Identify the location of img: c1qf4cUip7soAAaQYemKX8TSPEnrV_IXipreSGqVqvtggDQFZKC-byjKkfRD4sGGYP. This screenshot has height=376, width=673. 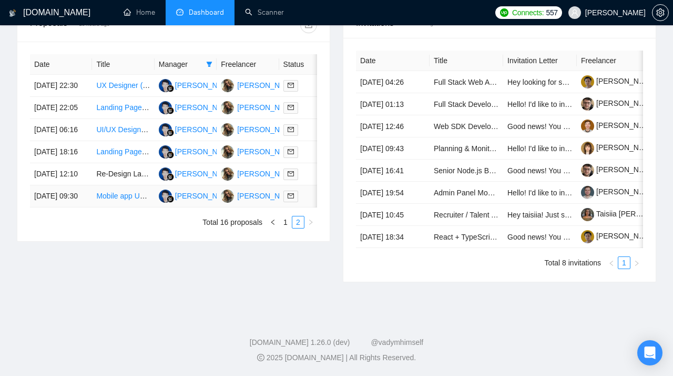
(588, 214).